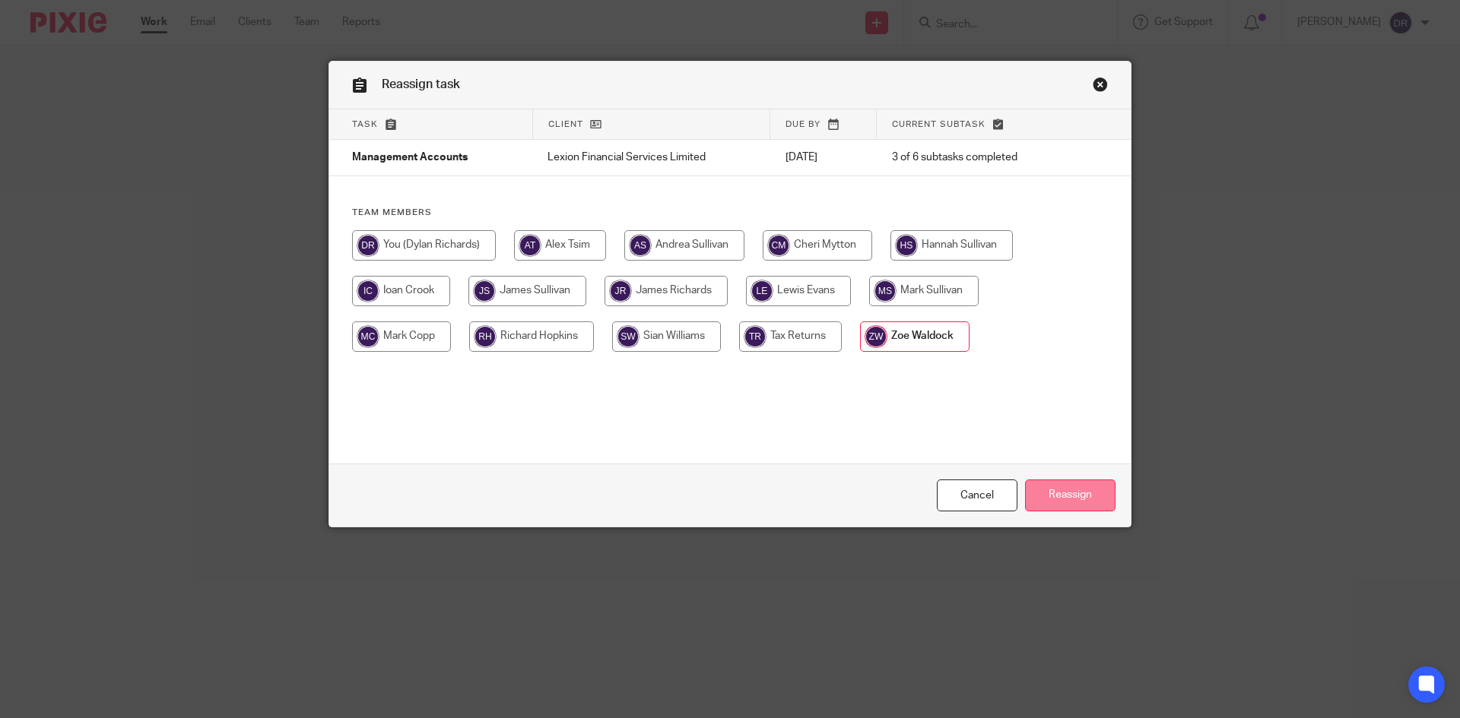  What do you see at coordinates (420, 84) in the screenshot?
I see `span: Reassign task` at bounding box center [420, 84].